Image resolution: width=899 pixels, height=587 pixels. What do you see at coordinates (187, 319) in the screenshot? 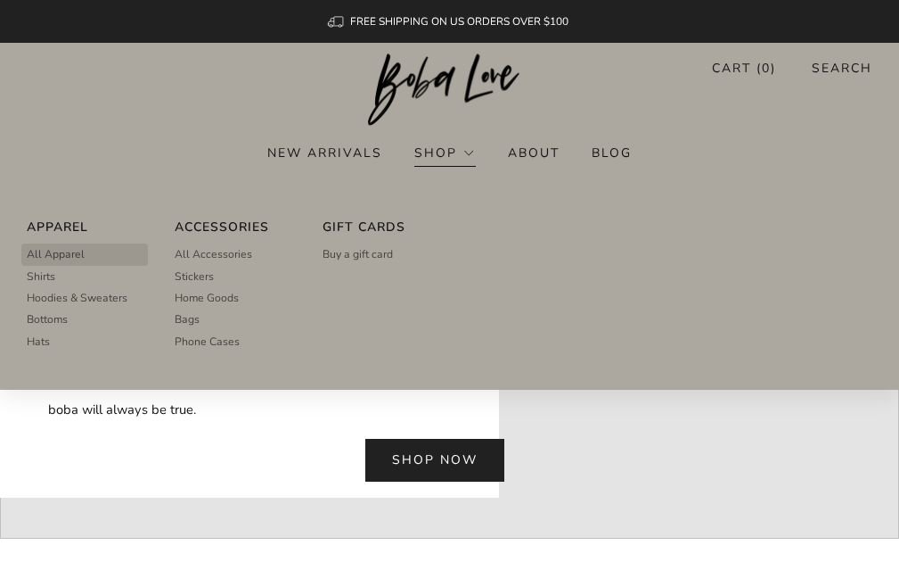
I see `span: Bags` at bounding box center [187, 319].